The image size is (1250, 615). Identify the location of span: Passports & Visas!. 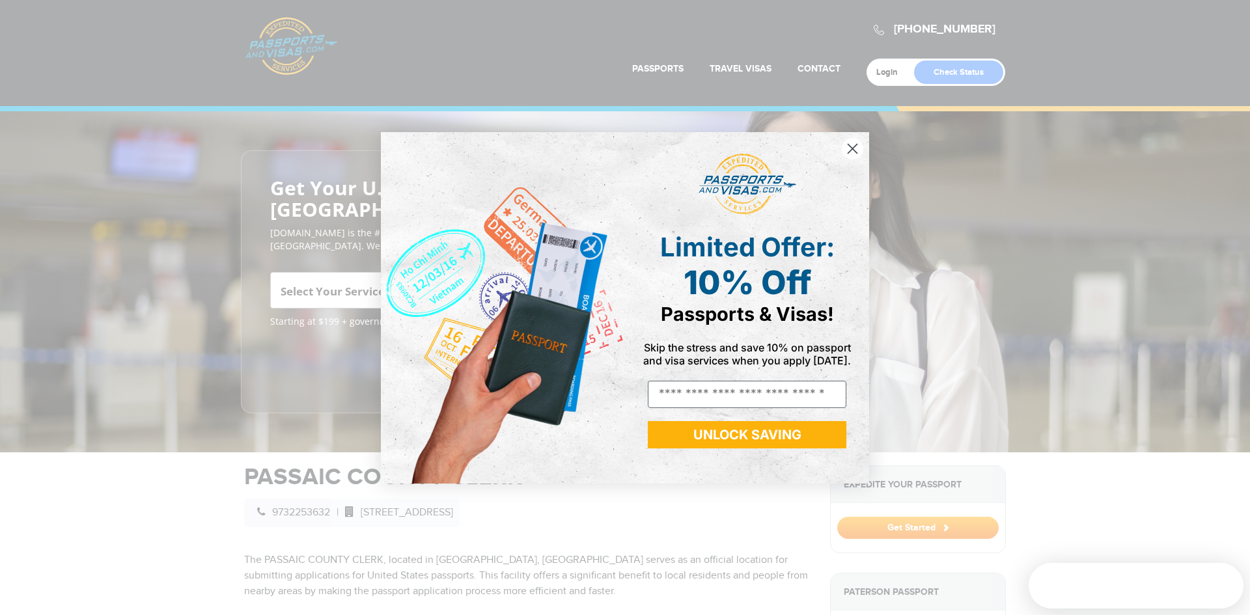
(747, 314).